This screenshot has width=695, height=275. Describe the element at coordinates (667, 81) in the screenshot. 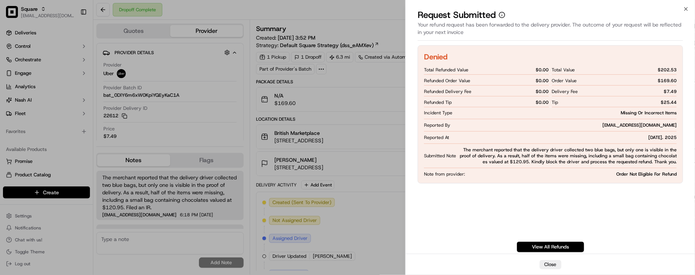

I see `span: $ 169.60` at that location.